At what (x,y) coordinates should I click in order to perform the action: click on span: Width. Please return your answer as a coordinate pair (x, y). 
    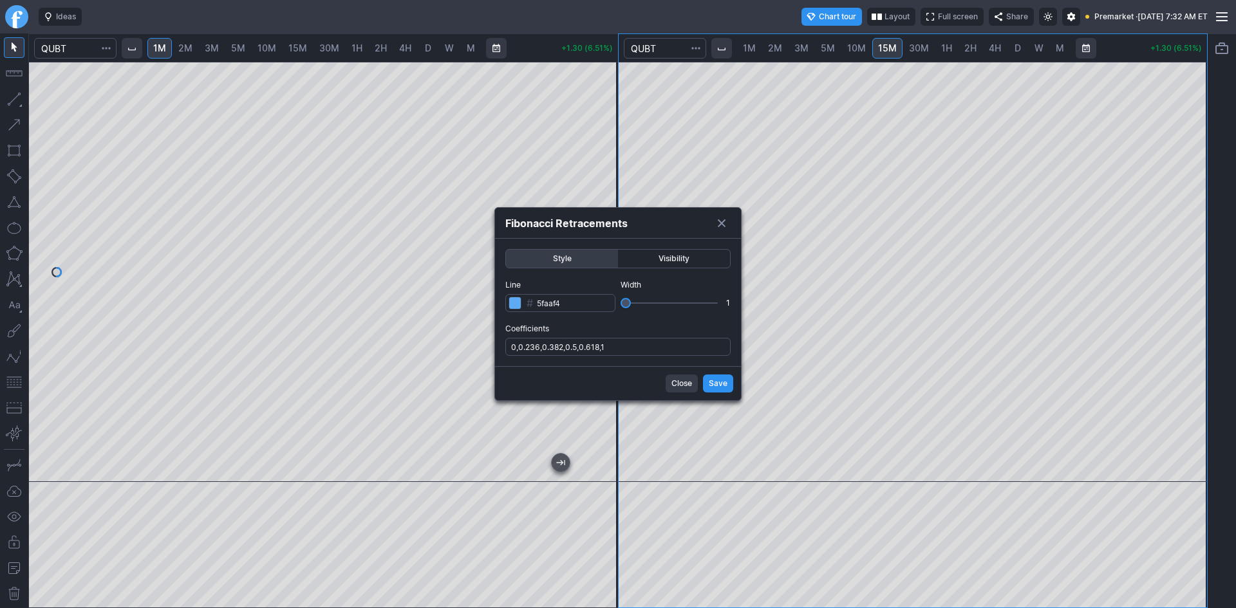
    Looking at the image, I should click on (675, 285).